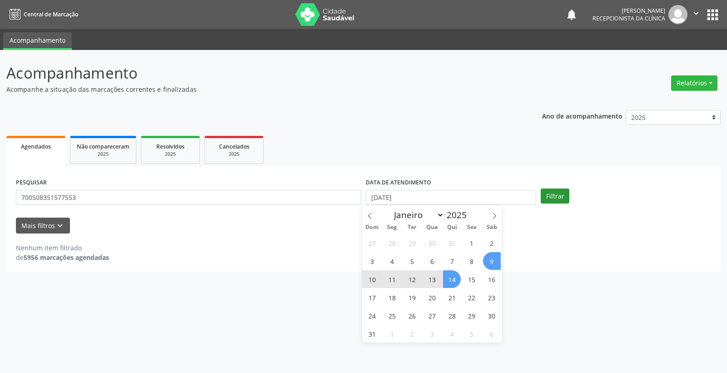 The width and height of the screenshot is (727, 373). I want to click on span: Setembro 3, 2025, so click(432, 334).